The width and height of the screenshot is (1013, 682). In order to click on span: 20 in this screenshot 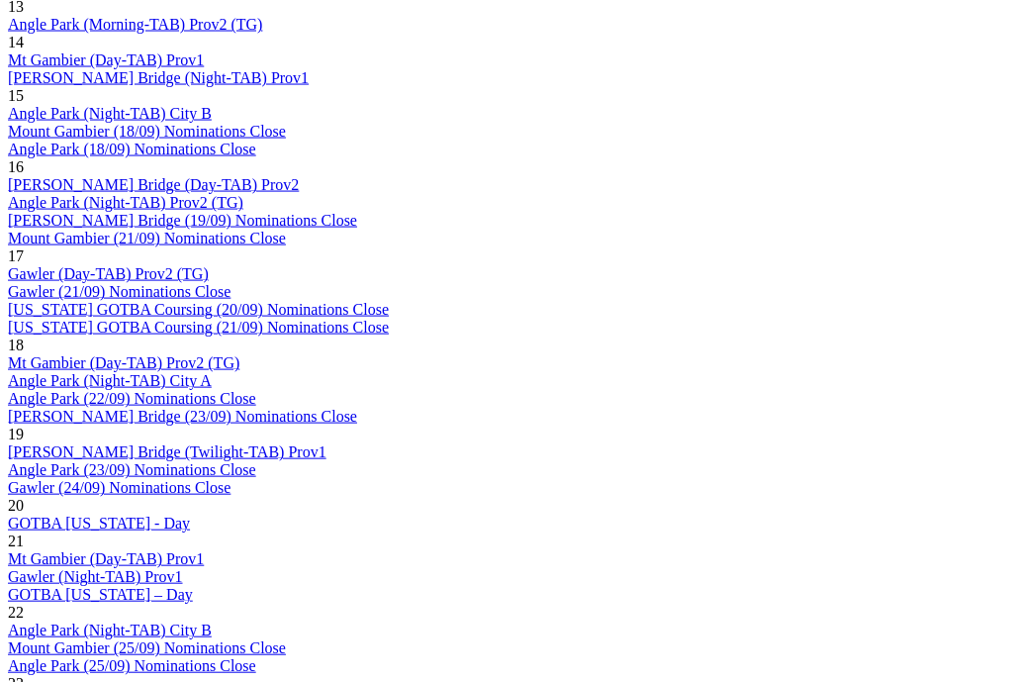, I will do `click(16, 505)`.